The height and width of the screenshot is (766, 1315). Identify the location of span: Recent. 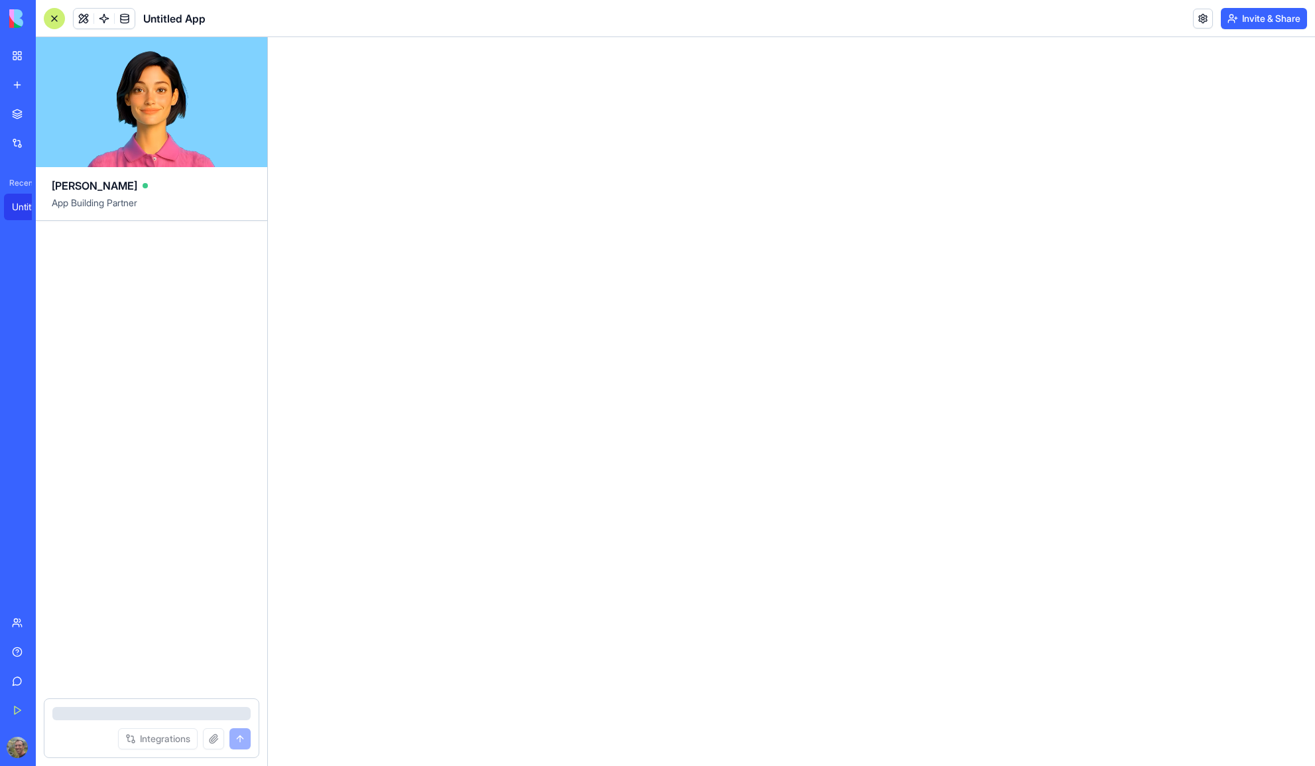
(18, 183).